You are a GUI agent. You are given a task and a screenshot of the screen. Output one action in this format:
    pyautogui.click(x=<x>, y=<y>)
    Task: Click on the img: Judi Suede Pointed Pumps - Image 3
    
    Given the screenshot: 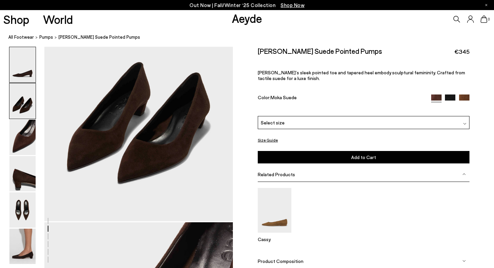 What is the action you would take?
    pyautogui.click(x=23, y=137)
    